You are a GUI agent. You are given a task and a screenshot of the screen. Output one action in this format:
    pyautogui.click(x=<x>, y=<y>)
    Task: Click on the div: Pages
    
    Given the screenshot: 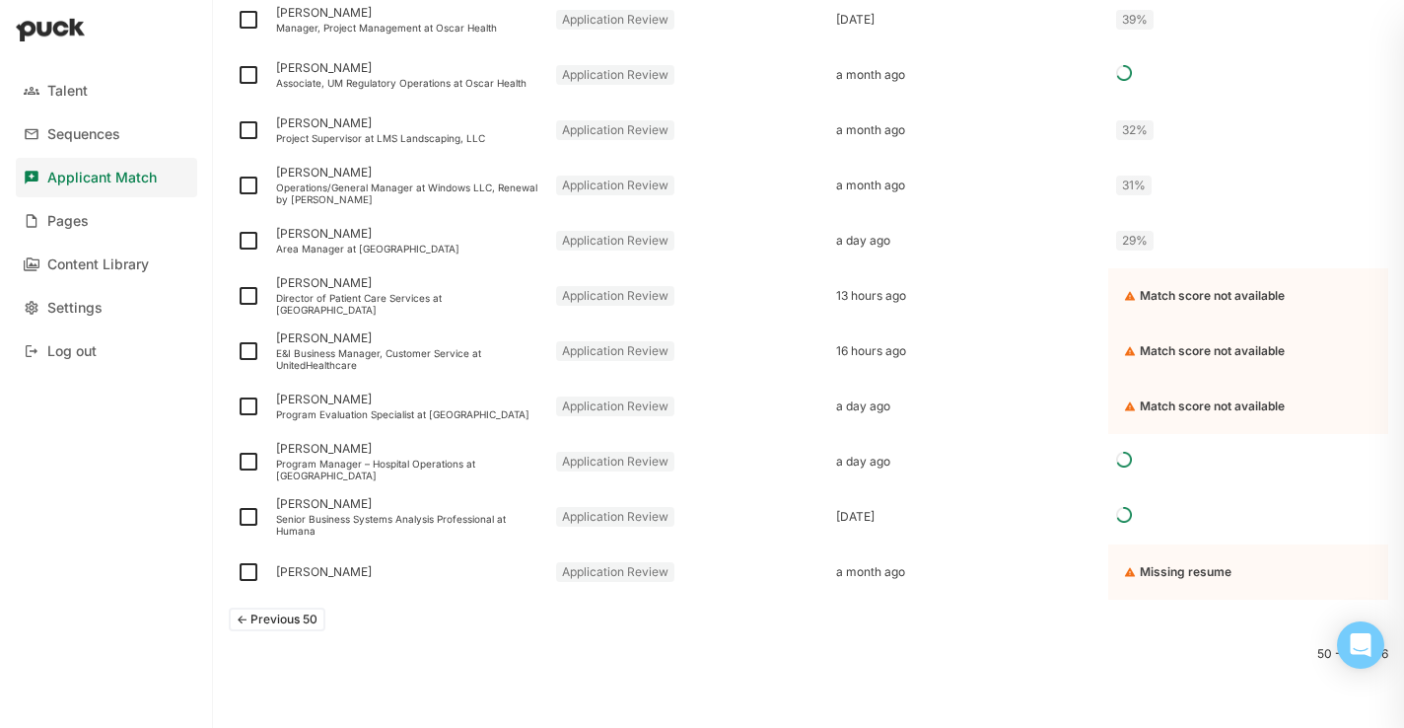 What is the action you would take?
    pyautogui.click(x=68, y=221)
    